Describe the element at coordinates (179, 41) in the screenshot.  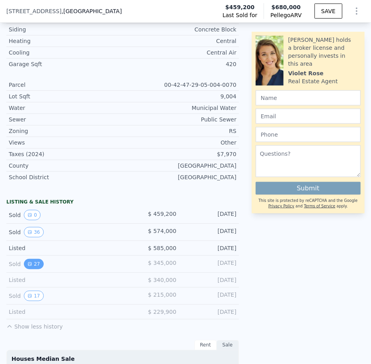
I see `div: Central` at that location.